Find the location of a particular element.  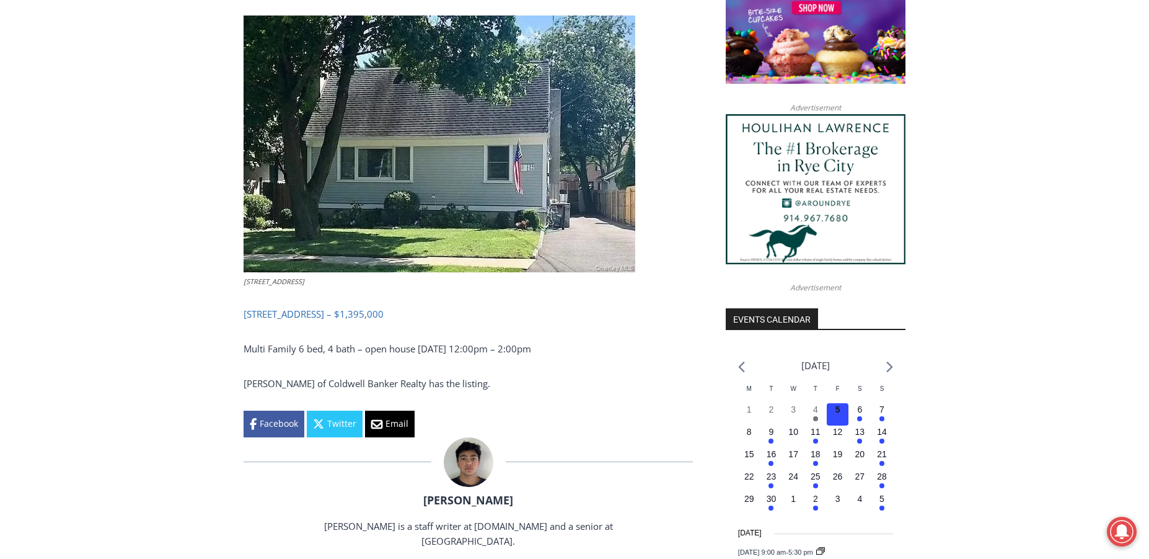

a: Twitter is located at coordinates (335, 423).